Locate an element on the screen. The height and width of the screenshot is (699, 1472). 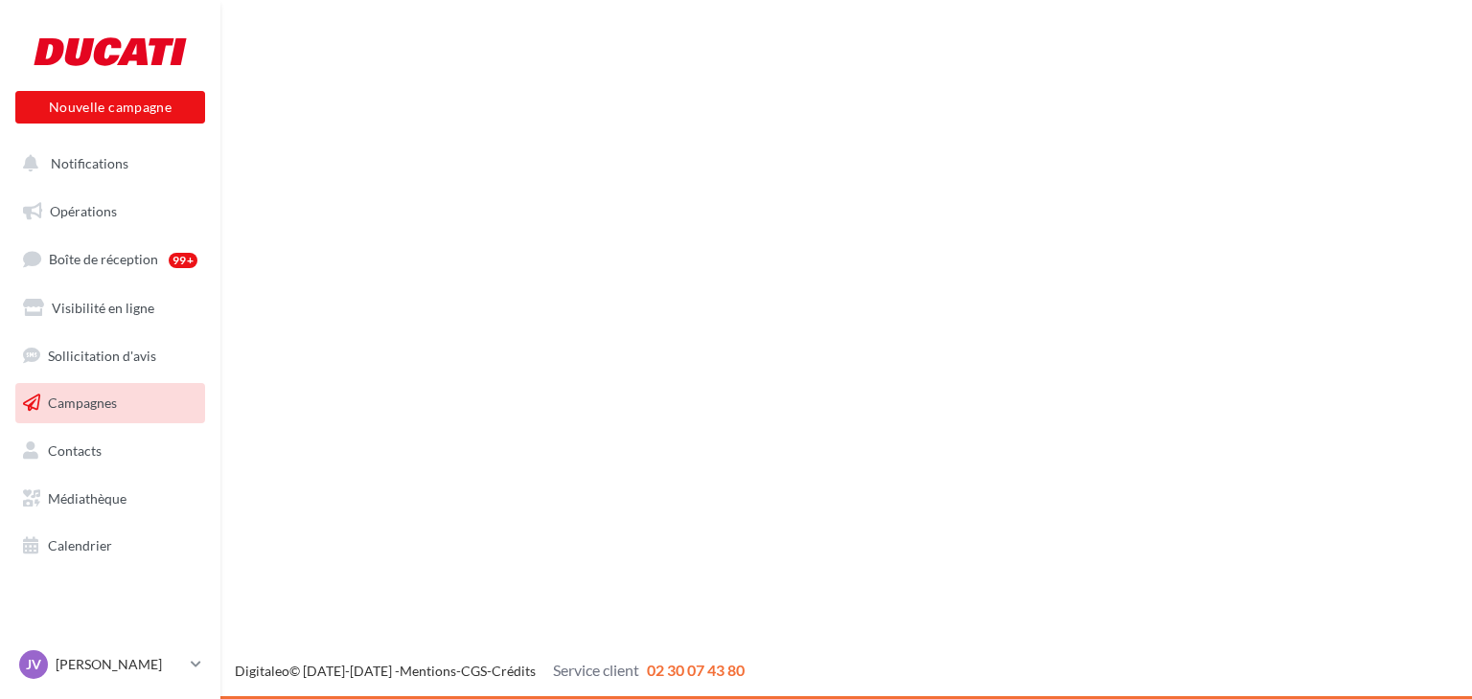
span: 02 30 07 43 80 is located at coordinates (696, 670).